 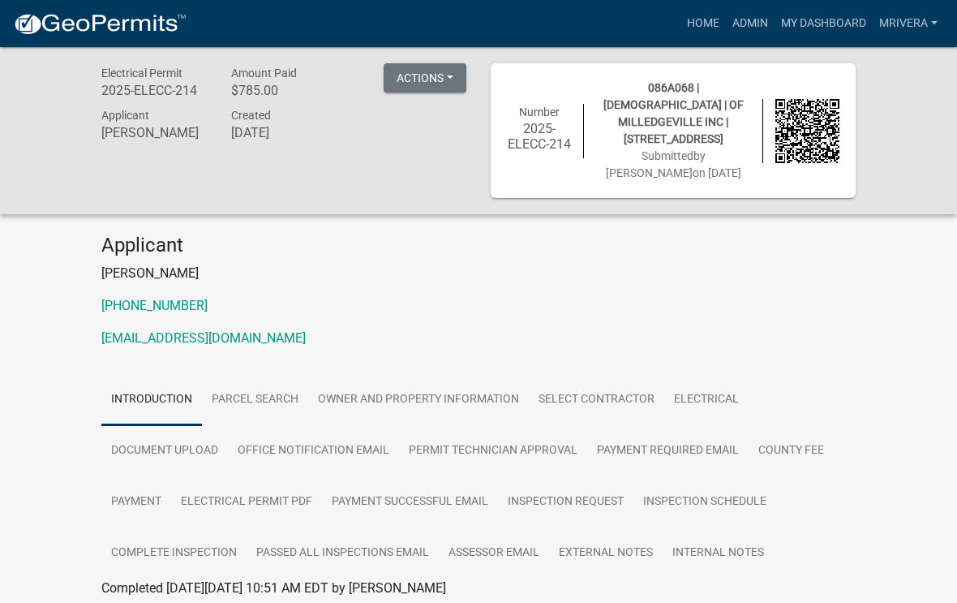 I want to click on span: Amount Paid, so click(x=264, y=73).